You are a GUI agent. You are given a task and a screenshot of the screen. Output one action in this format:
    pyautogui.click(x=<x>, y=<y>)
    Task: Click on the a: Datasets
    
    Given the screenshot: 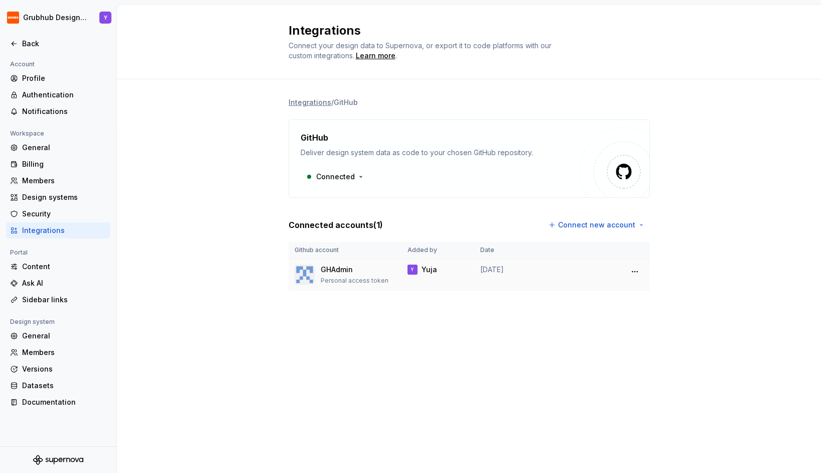 What is the action you would take?
    pyautogui.click(x=58, y=385)
    